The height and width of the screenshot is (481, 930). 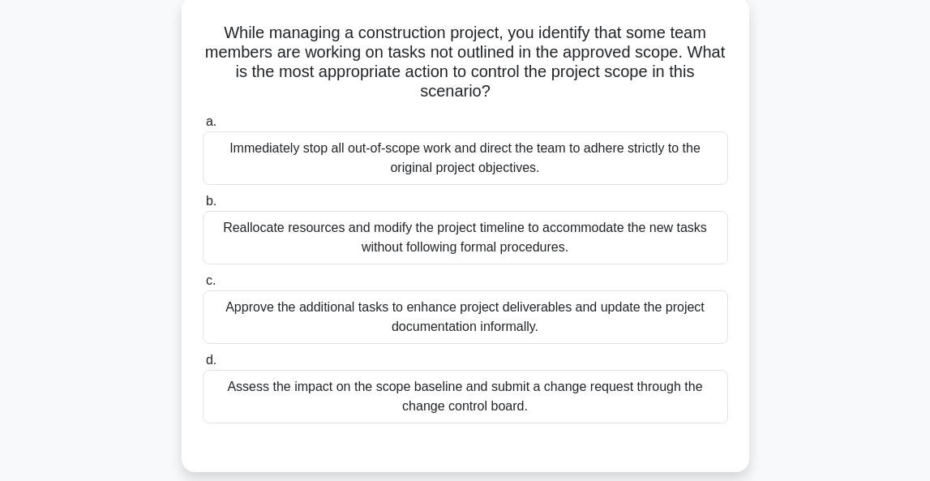 What do you see at coordinates (211, 359) in the screenshot?
I see `span: d.` at bounding box center [211, 359].